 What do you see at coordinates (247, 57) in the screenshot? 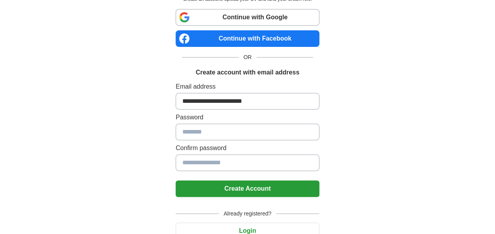
I see `span: OR` at bounding box center [247, 57].